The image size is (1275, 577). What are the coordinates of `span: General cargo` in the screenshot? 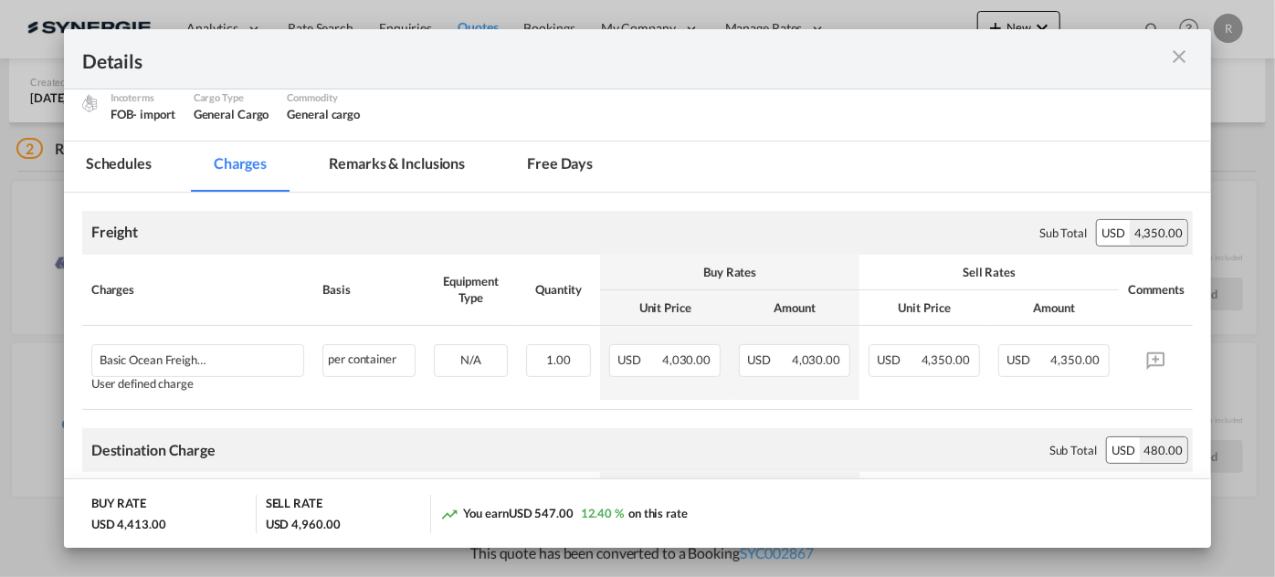 It's located at (323, 114).